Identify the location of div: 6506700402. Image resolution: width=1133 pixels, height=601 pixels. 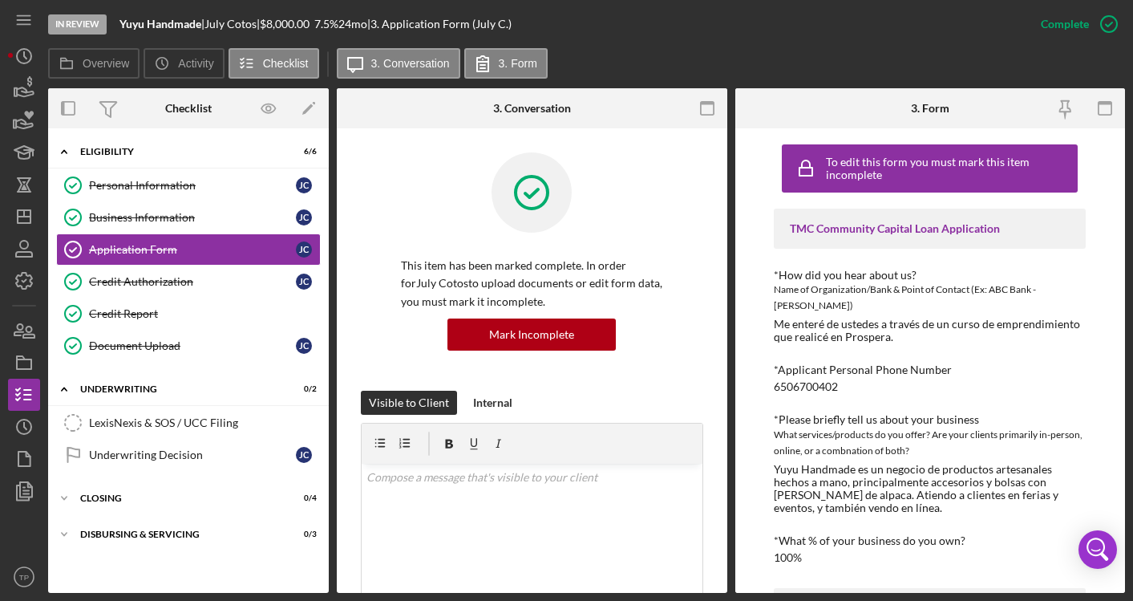
(806, 387).